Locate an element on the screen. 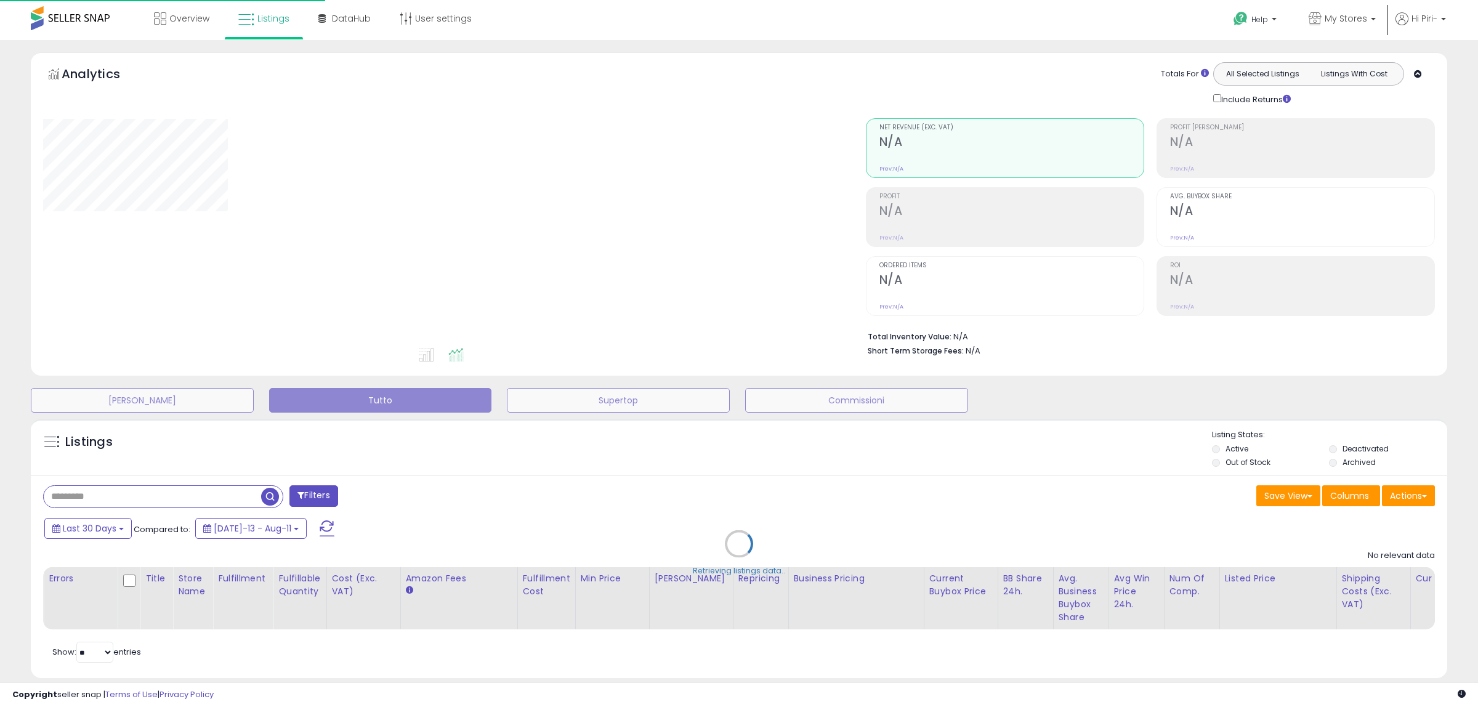 The image size is (1478, 707). div: seller snap | | is located at coordinates (113, 694).